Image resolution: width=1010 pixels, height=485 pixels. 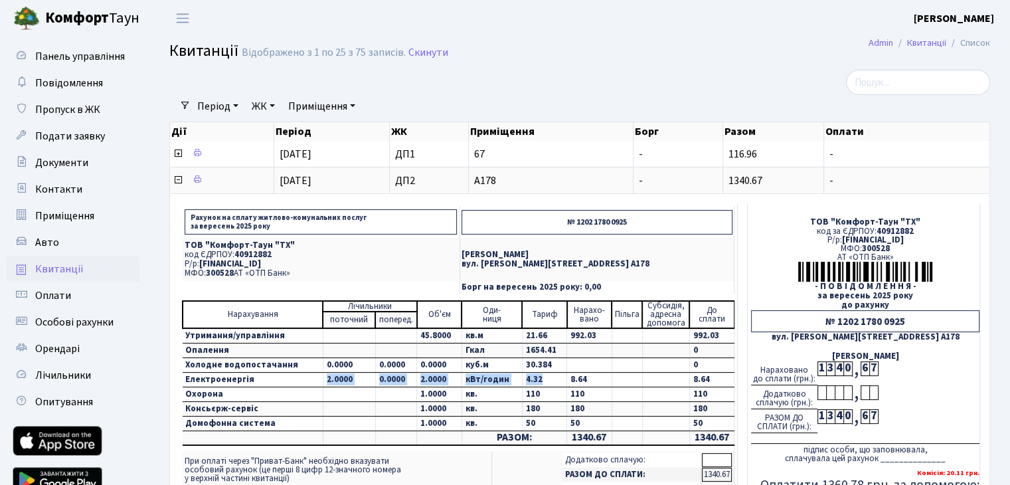 I want to click on td: До cплати, so click(x=711, y=314).